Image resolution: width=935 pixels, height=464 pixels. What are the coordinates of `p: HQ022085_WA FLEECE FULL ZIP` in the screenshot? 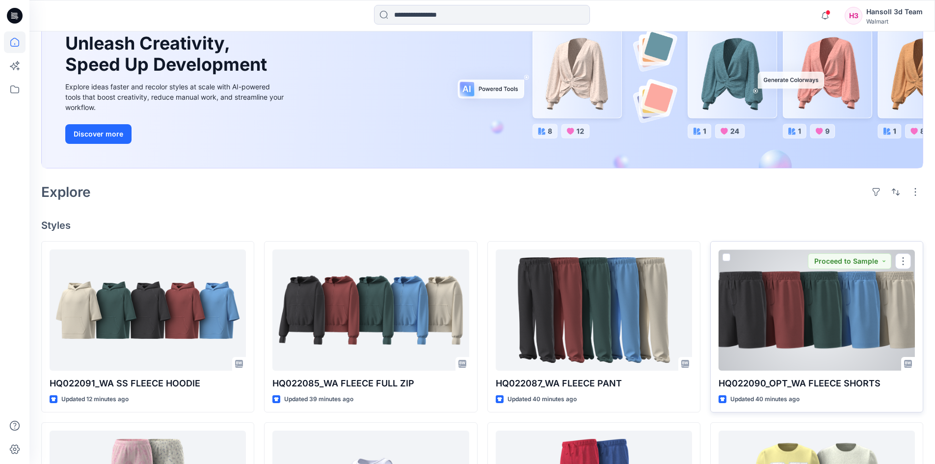 It's located at (371, 383).